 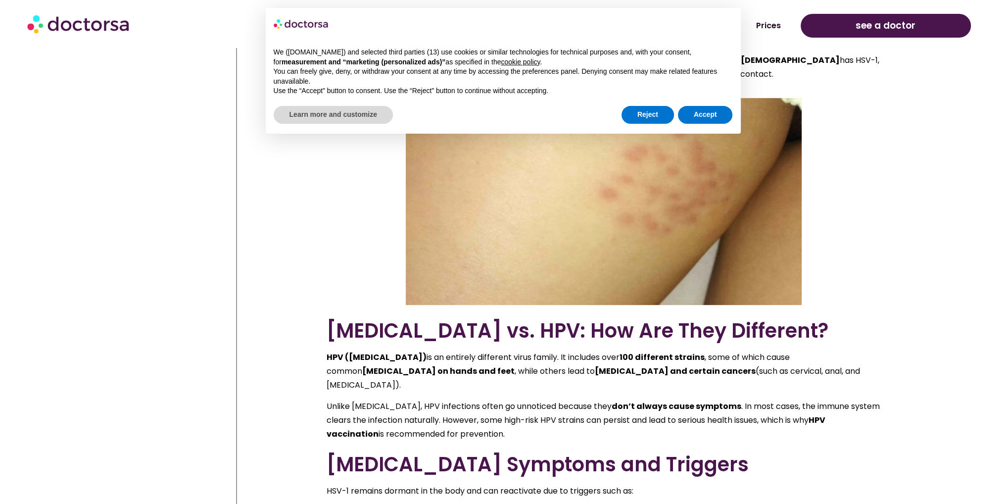 What do you see at coordinates (333, 115) in the screenshot?
I see `button: Learn more and customize` at bounding box center [333, 115].